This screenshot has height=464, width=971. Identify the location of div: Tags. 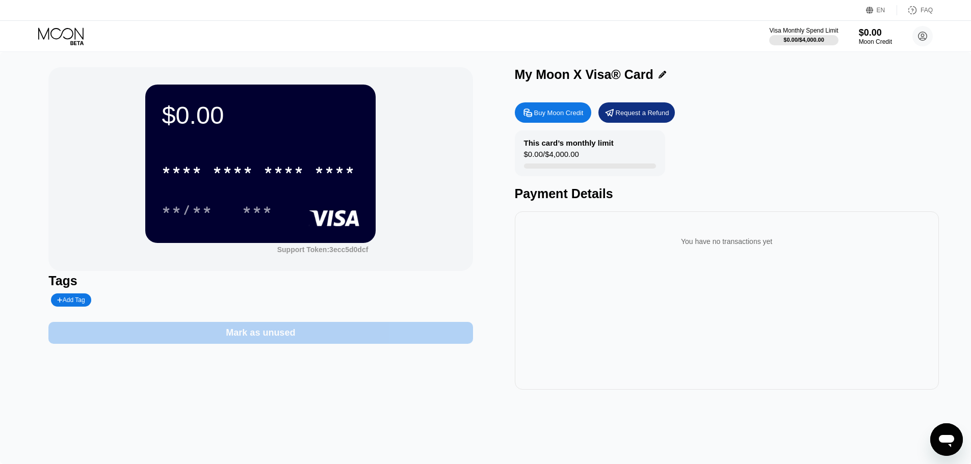
(260, 281).